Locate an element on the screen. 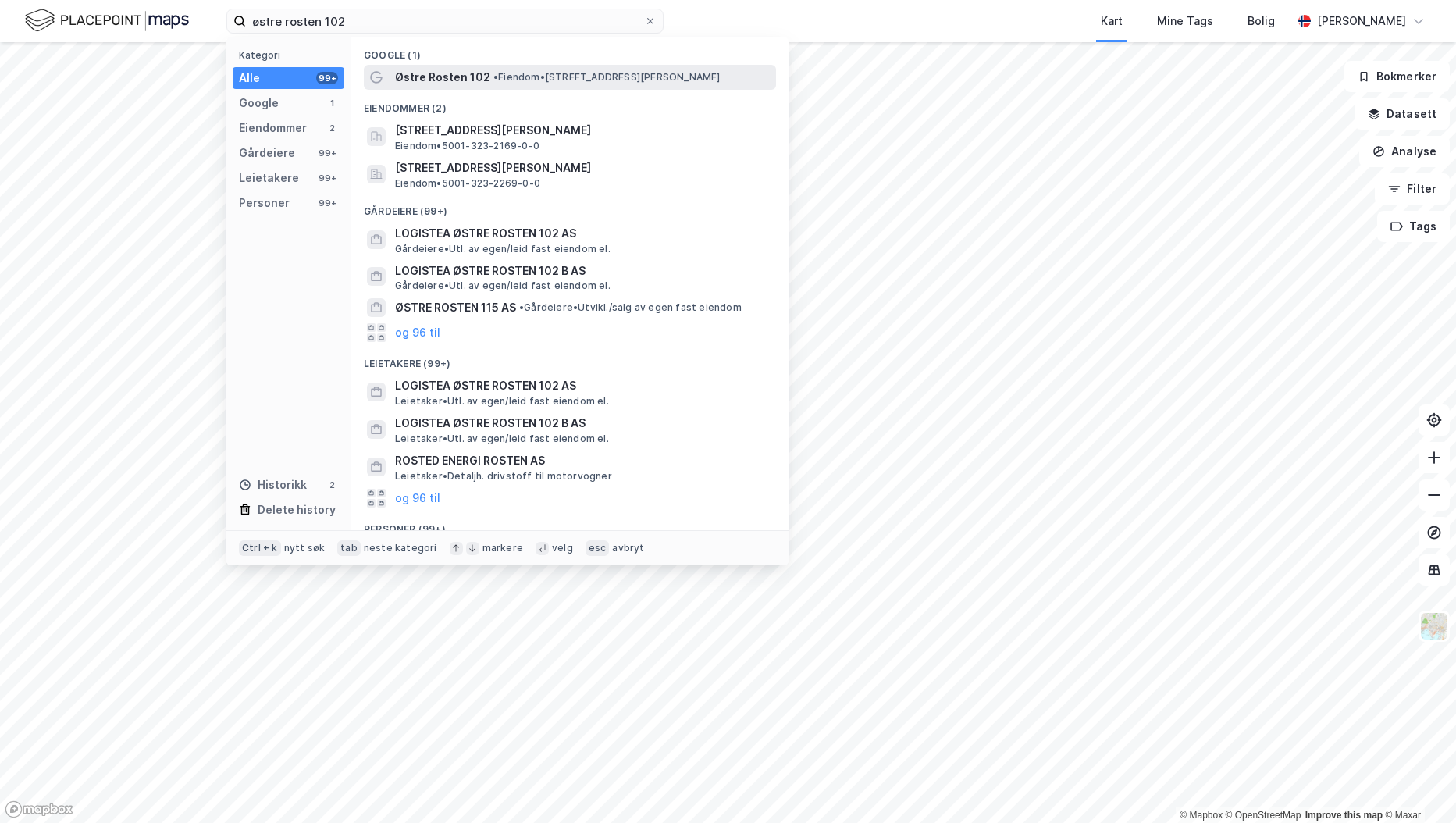 This screenshot has height=823, width=1456. div: Leietakere is located at coordinates (268, 178).